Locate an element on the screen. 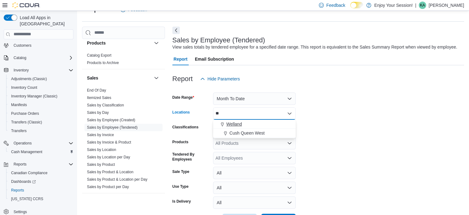  a: Sales by Product is located at coordinates (101, 164).